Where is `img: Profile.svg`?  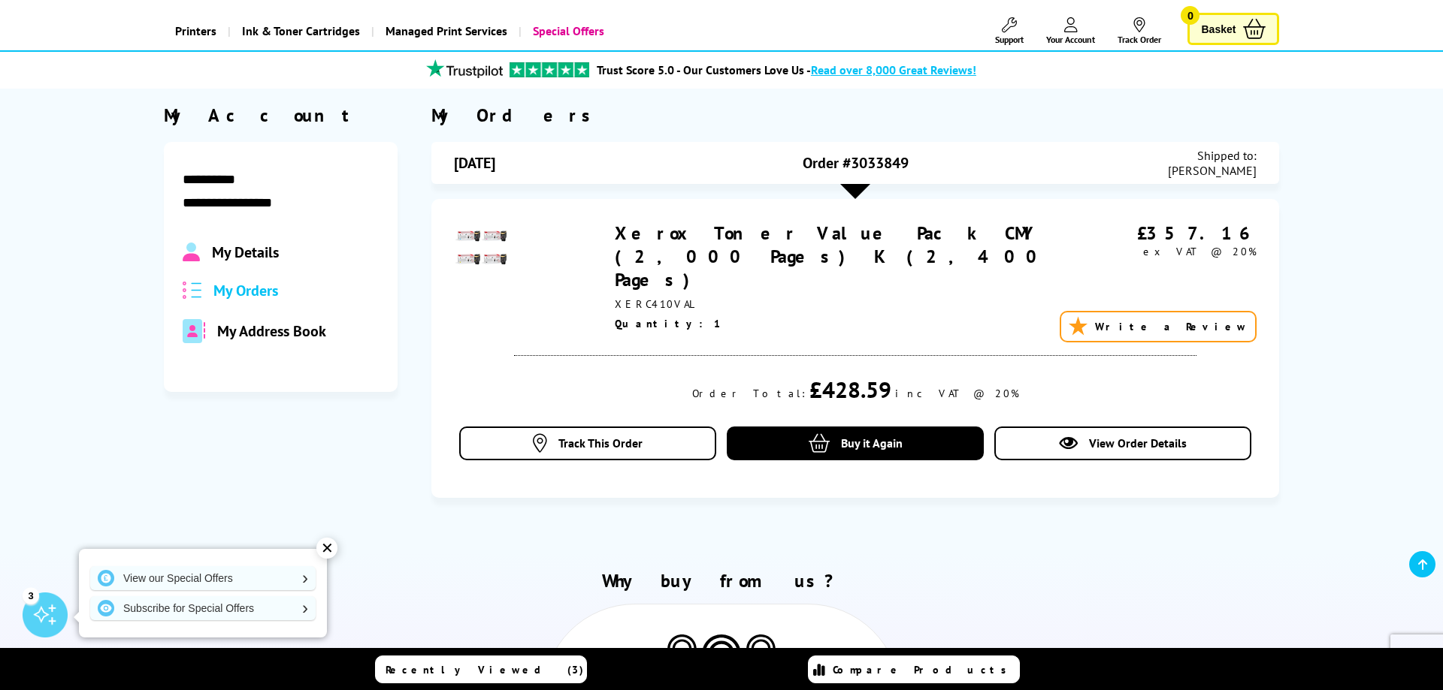 img: Profile.svg is located at coordinates (191, 252).